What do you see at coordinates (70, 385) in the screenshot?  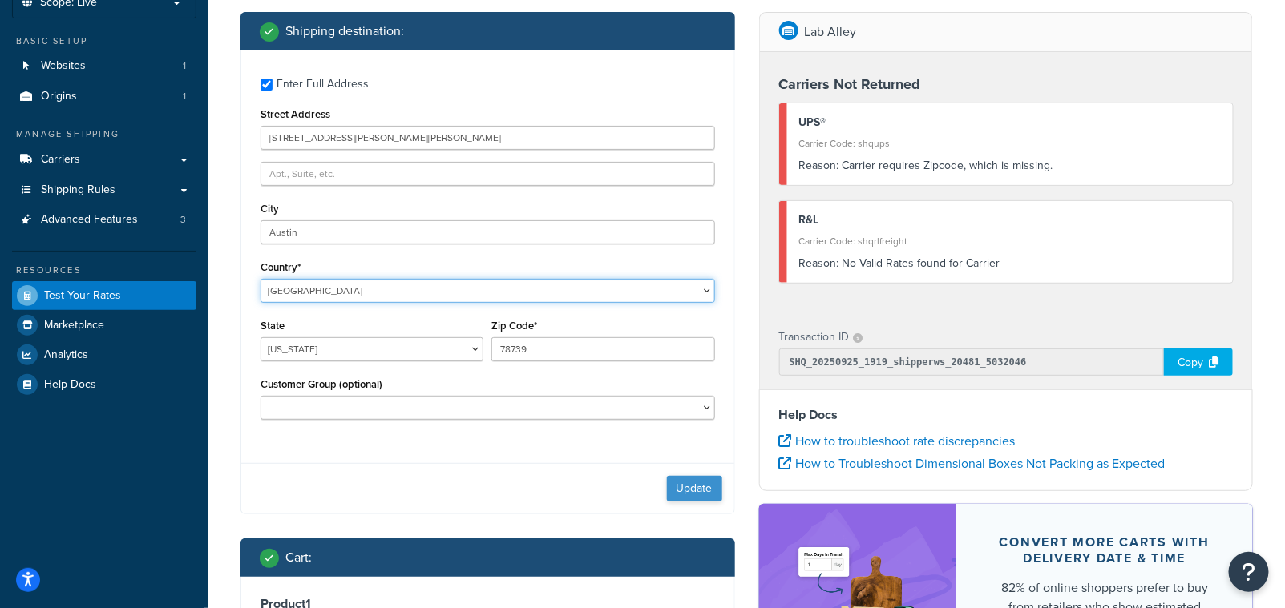 I see `span: Help Docs` at bounding box center [70, 385].